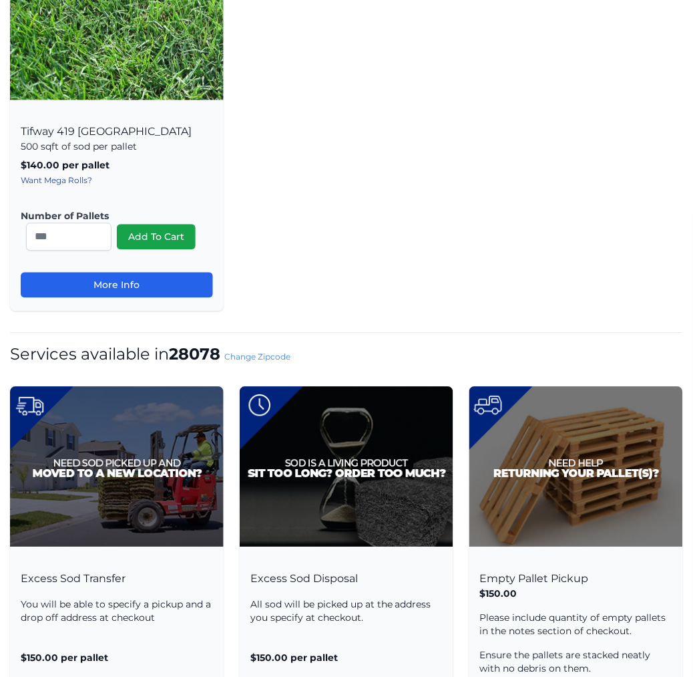 The image size is (693, 677). I want to click on p: All sod will be picked up at the address you specify at checkout., so click(347, 611).